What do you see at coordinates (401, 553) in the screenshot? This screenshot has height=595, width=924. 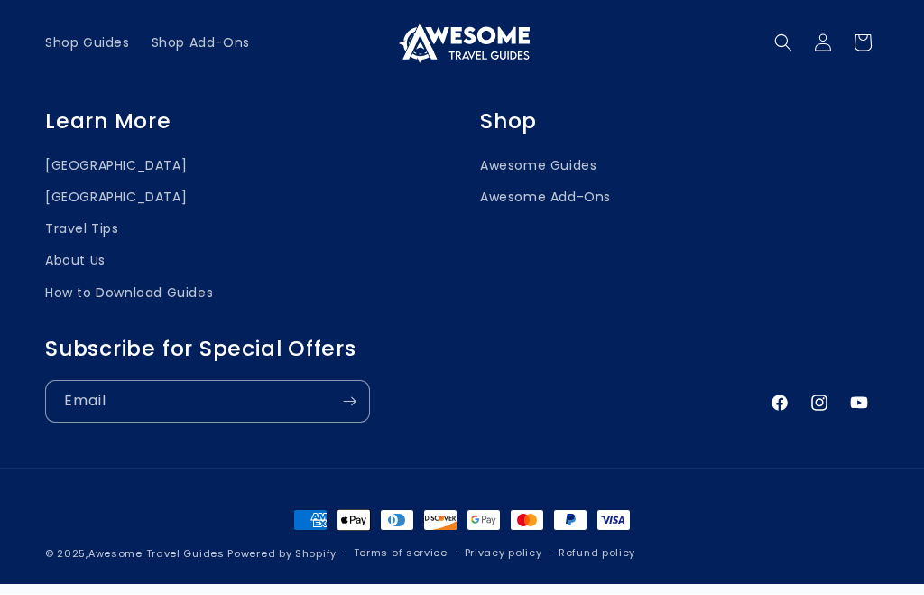 I see `a: Terms of service` at bounding box center [401, 553].